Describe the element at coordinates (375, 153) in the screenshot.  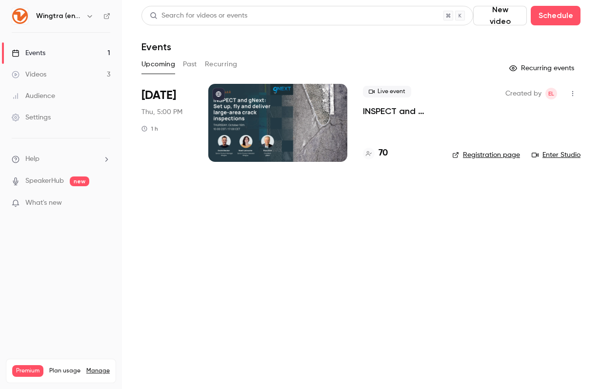
I see `a: 70` at that location.